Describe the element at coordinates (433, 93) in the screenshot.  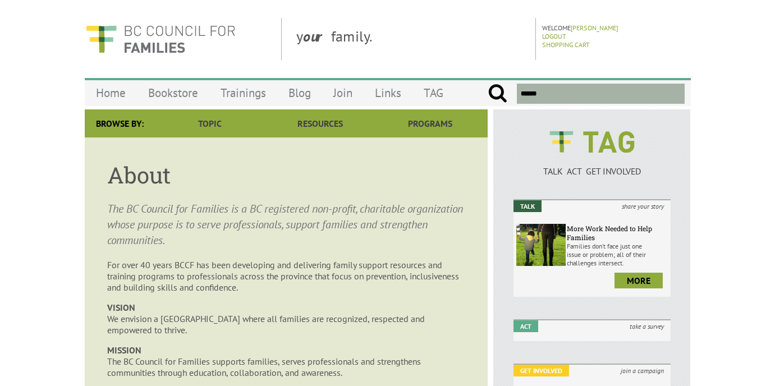
I see `a: TAG` at that location.